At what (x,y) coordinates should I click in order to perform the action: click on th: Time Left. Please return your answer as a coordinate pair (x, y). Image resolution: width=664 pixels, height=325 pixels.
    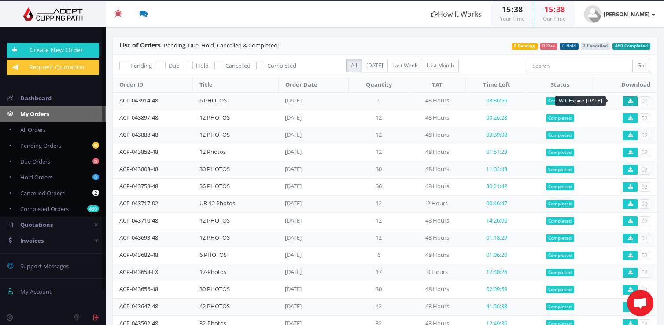
    Looking at the image, I should click on (497, 85).